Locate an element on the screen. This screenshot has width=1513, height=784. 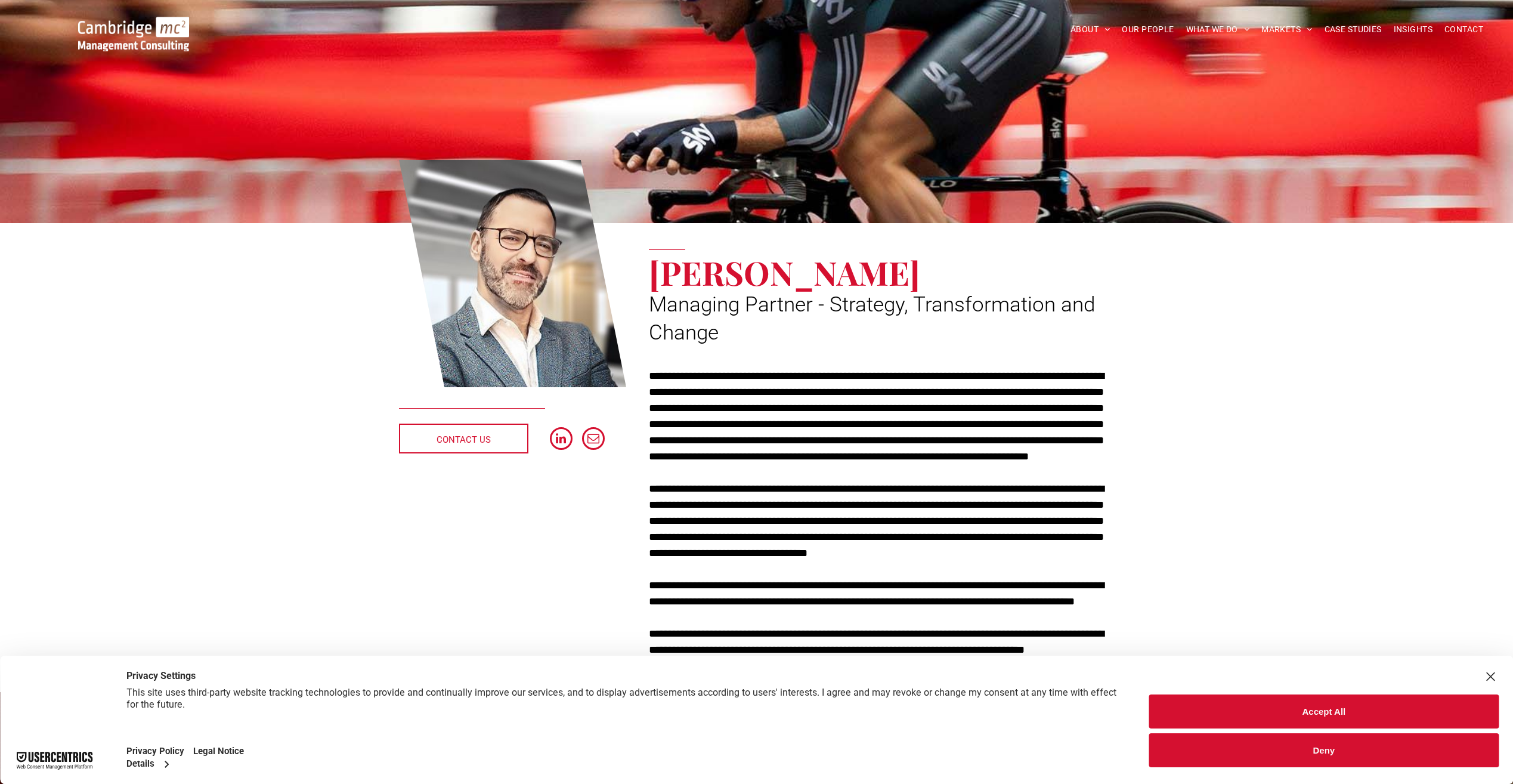
a: WHAT WE DO is located at coordinates (1218, 29).